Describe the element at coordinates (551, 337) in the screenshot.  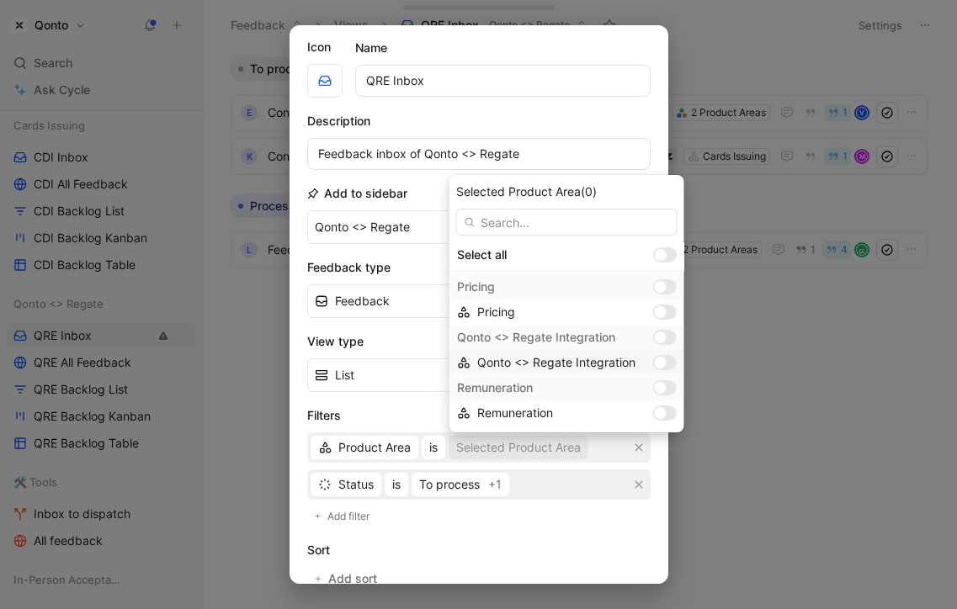
I see `div: Qonto <> Regate Integration` at that location.